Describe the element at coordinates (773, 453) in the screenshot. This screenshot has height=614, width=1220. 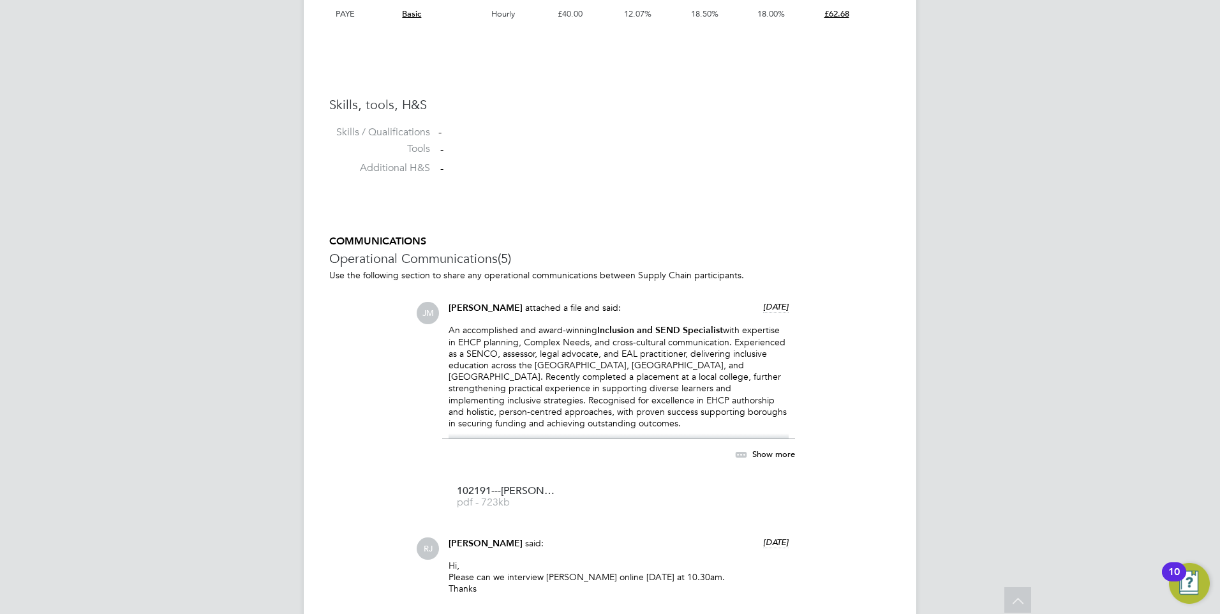
I see `span: Show more` at that location.